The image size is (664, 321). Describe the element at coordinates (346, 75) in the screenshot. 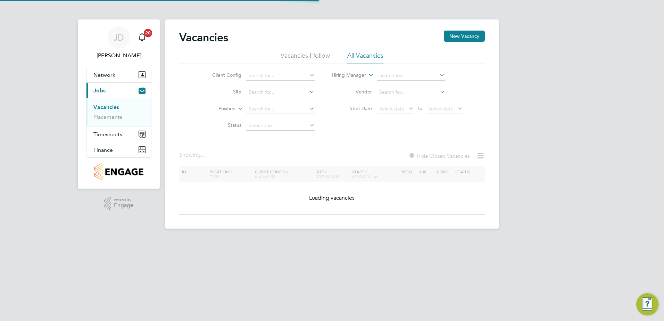

I see `label: Hiring Manager` at that location.